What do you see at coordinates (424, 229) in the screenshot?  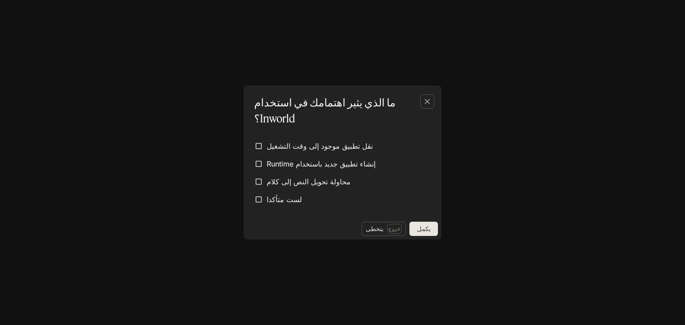 I see `button: يكمل` at bounding box center [424, 229].